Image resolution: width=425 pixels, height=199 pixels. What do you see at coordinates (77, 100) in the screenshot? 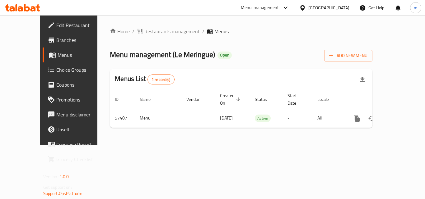
I see `a: Promotions` at bounding box center [77, 100].